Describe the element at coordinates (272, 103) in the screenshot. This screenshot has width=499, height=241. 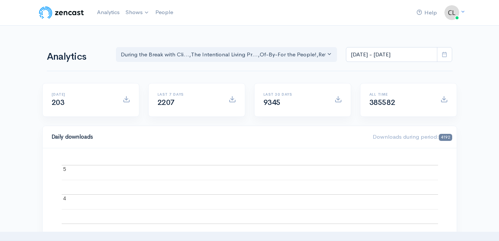
I see `span: 9345` at that location.